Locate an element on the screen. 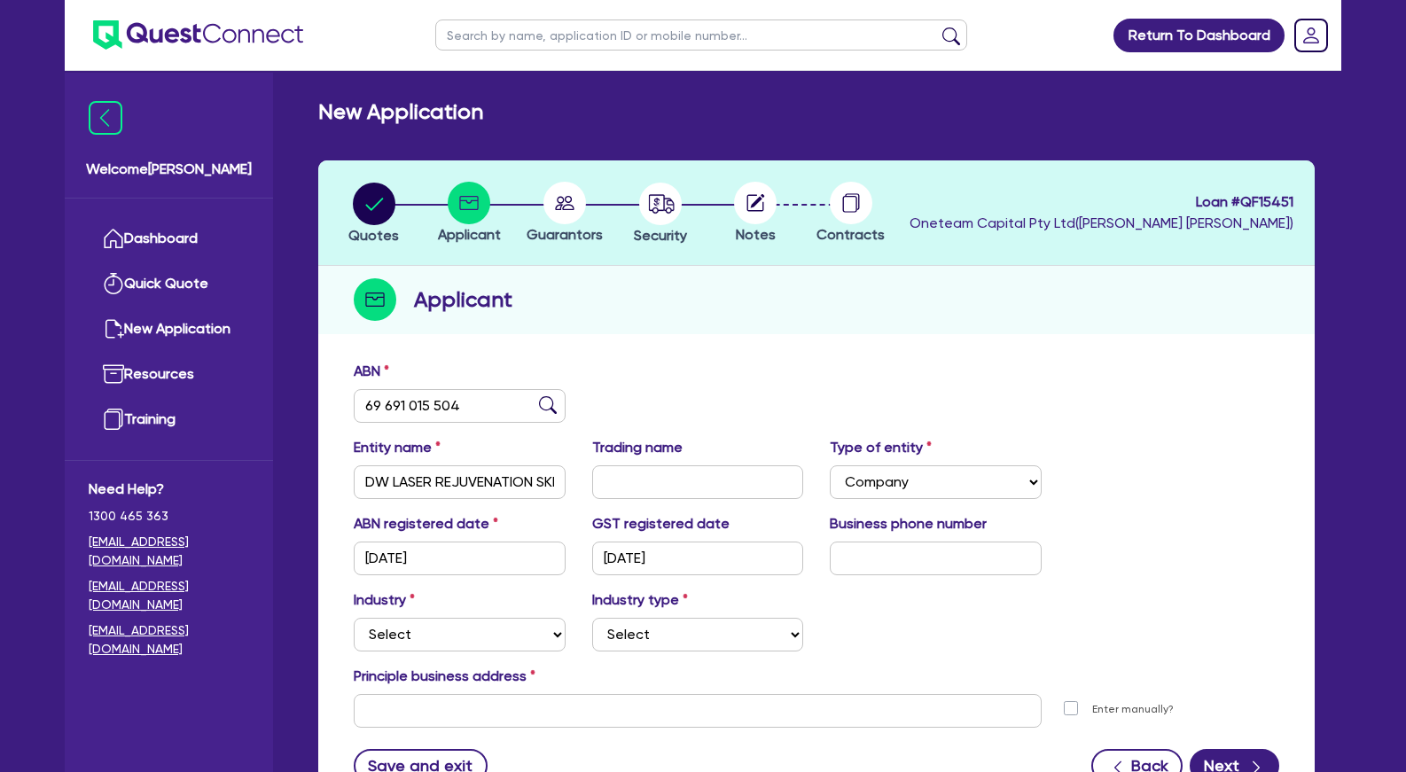 This screenshot has width=1406, height=772. span: Contracts is located at coordinates (850, 234).